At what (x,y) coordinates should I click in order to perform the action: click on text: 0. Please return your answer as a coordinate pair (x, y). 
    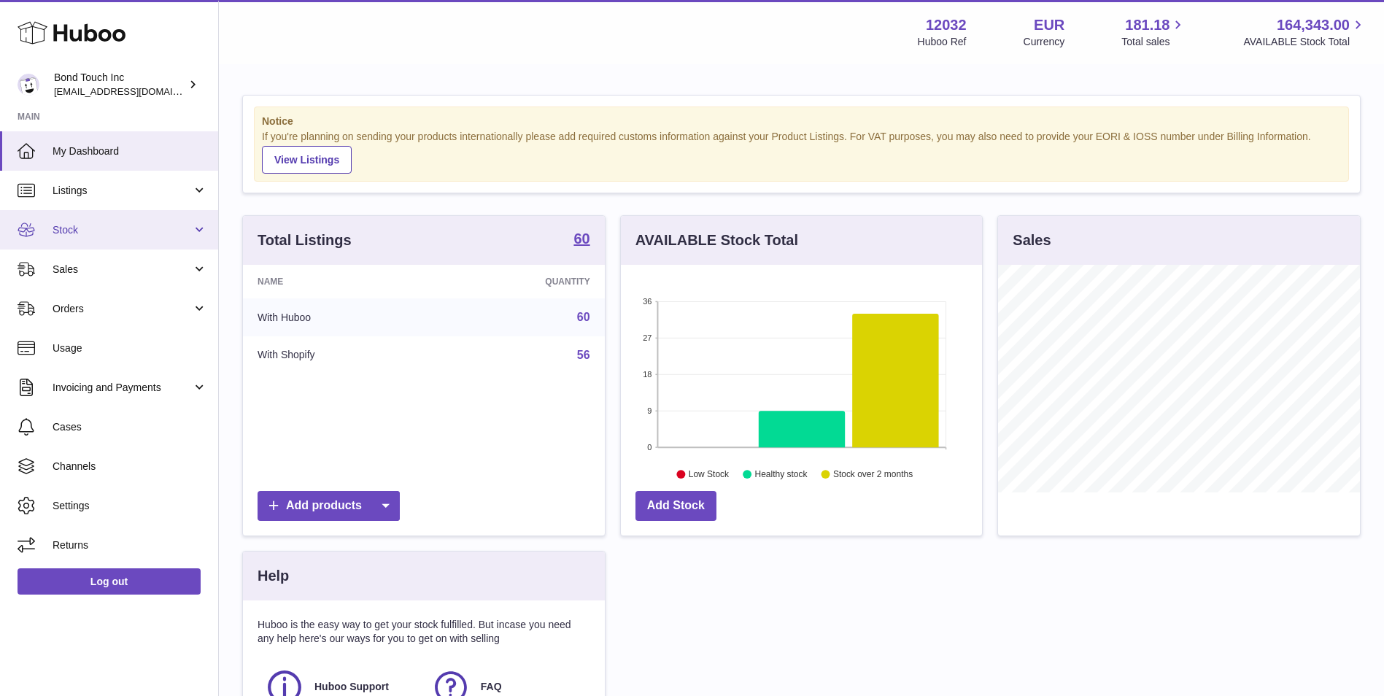
    Looking at the image, I should click on (649, 447).